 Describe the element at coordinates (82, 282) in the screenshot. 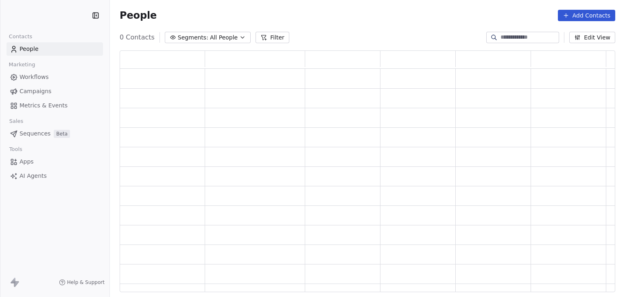

I see `a: Help & Support` at that location.